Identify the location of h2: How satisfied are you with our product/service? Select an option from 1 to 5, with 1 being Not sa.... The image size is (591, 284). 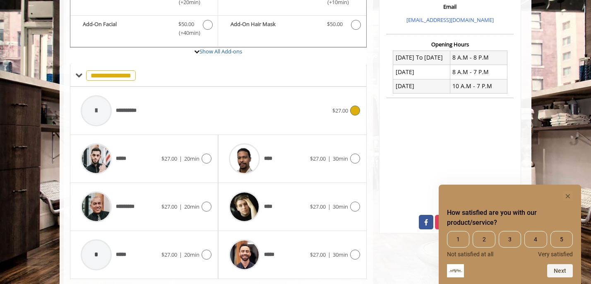
(510, 218).